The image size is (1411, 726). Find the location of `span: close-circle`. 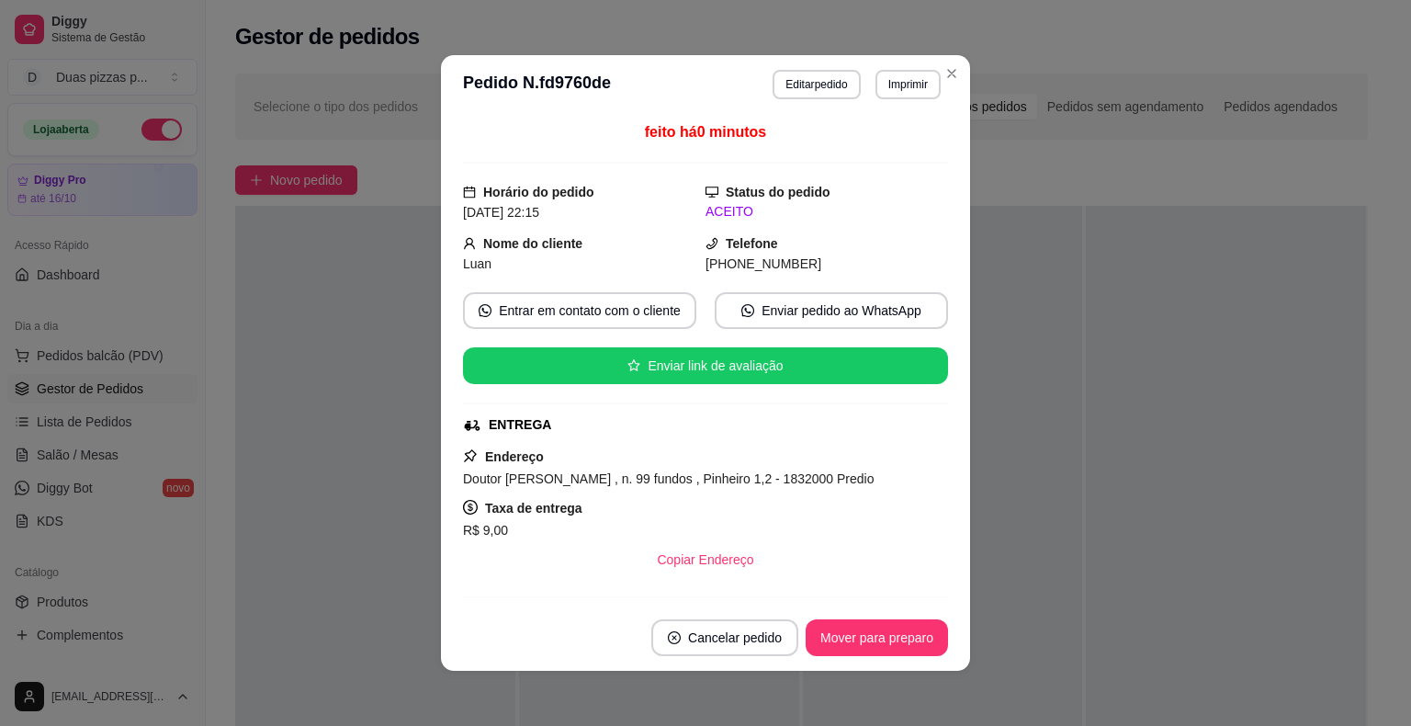

span: close-circle is located at coordinates (674, 638).